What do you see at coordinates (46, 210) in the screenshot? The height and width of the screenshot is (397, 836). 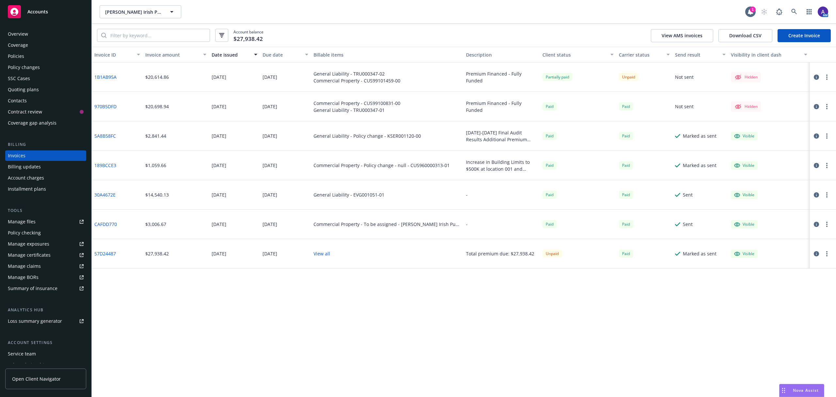 I see `div: Tools` at bounding box center [46, 210].